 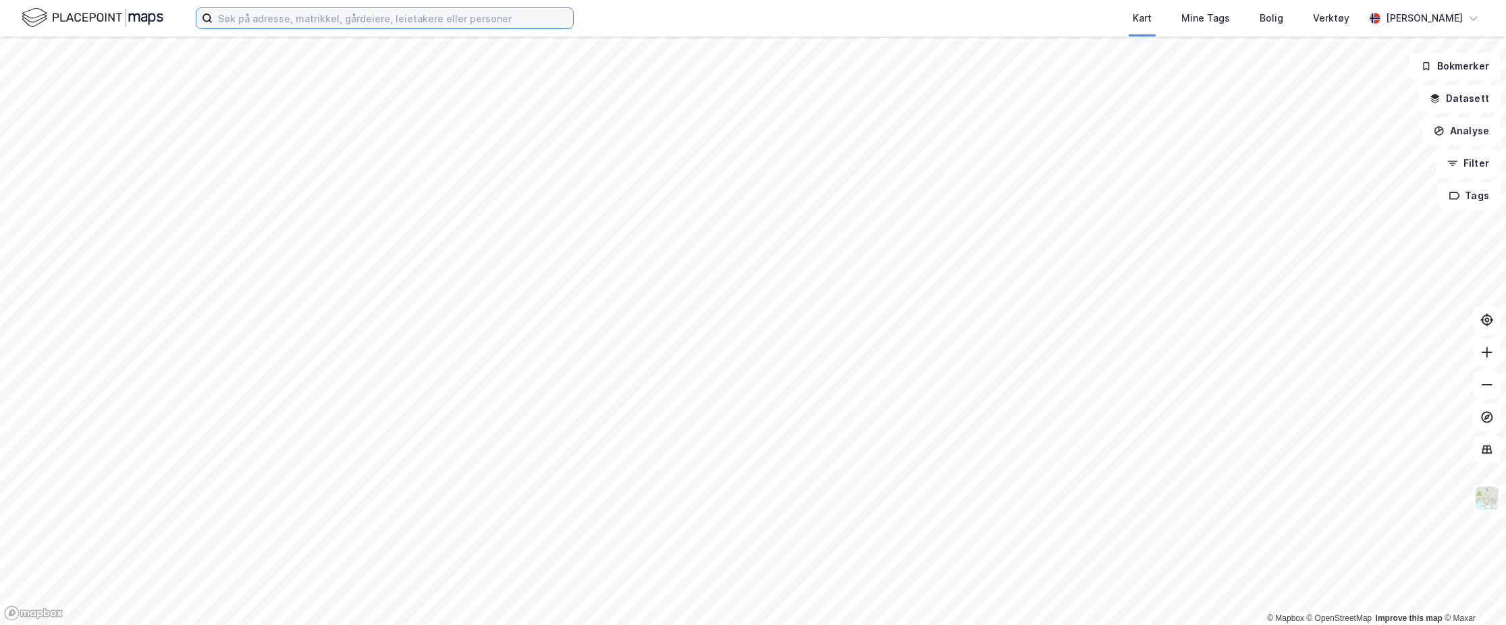 What do you see at coordinates (1271, 18) in the screenshot?
I see `div: Bolig` at bounding box center [1271, 18].